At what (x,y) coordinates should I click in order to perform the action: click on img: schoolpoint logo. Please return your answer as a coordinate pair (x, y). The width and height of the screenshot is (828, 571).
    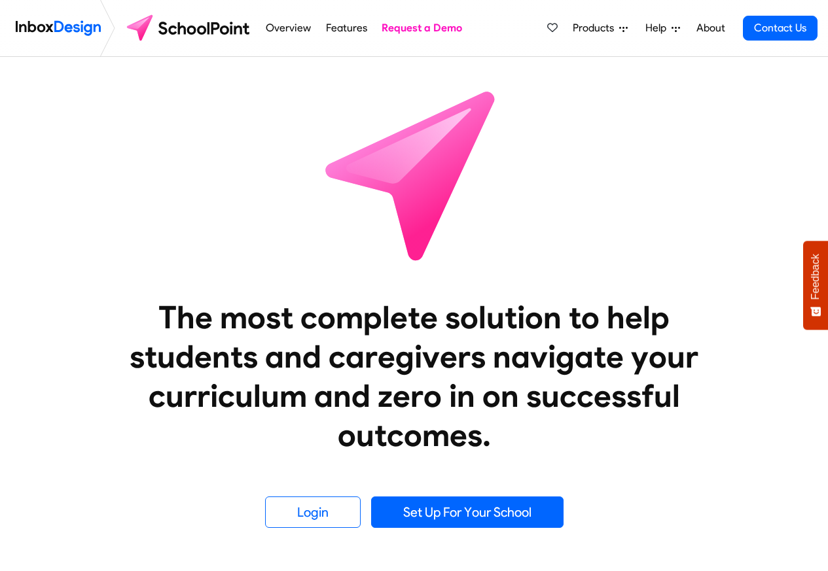
    Looking at the image, I should click on (189, 28).